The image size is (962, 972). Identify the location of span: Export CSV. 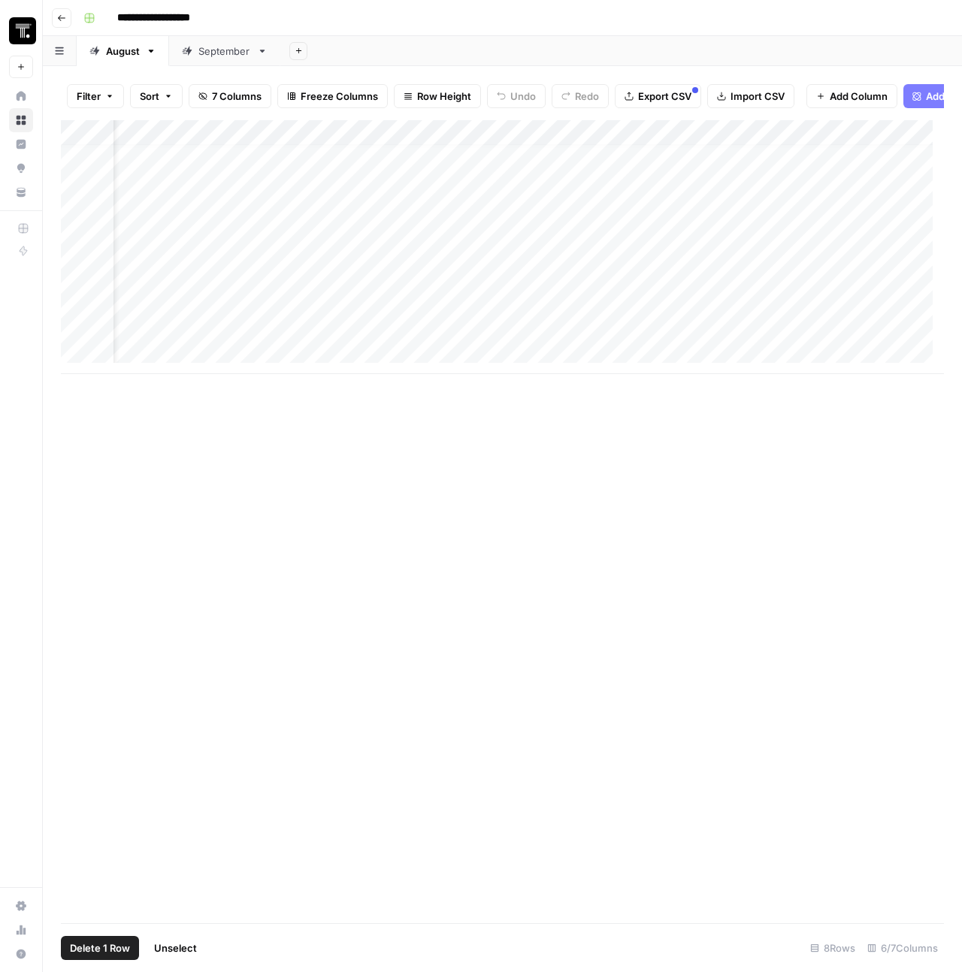
(664, 96).